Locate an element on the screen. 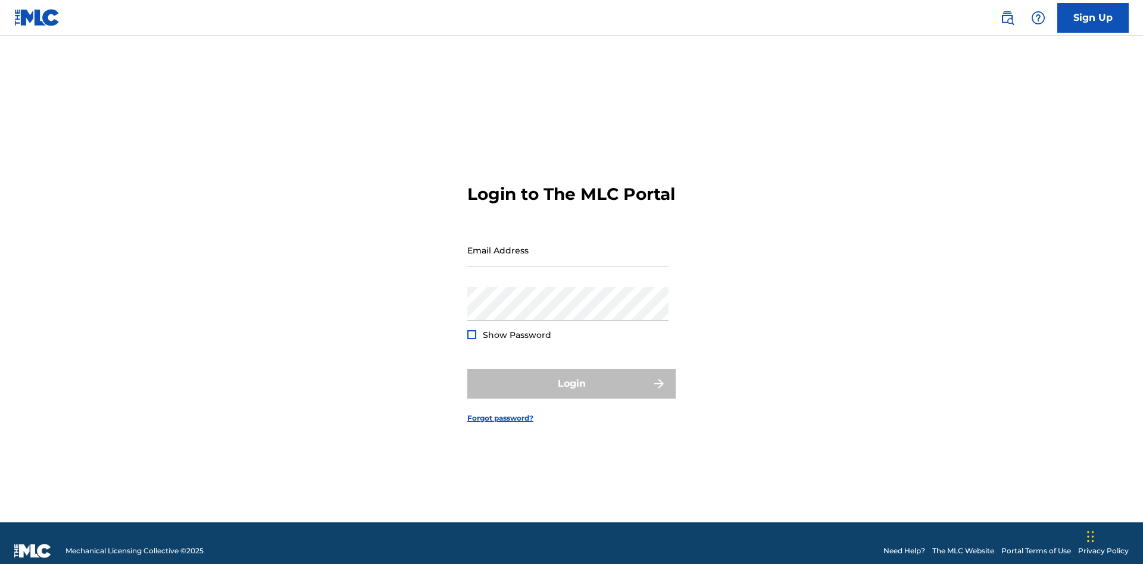 This screenshot has width=1143, height=564. a: Portal Terms of Use is located at coordinates (1036, 551).